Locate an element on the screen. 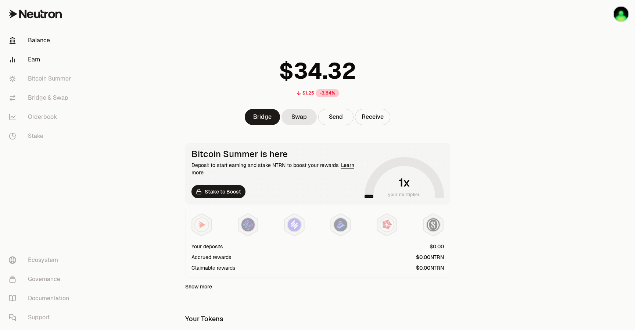 This screenshot has width=635, height=330. img: Structured Points is located at coordinates (433, 225).